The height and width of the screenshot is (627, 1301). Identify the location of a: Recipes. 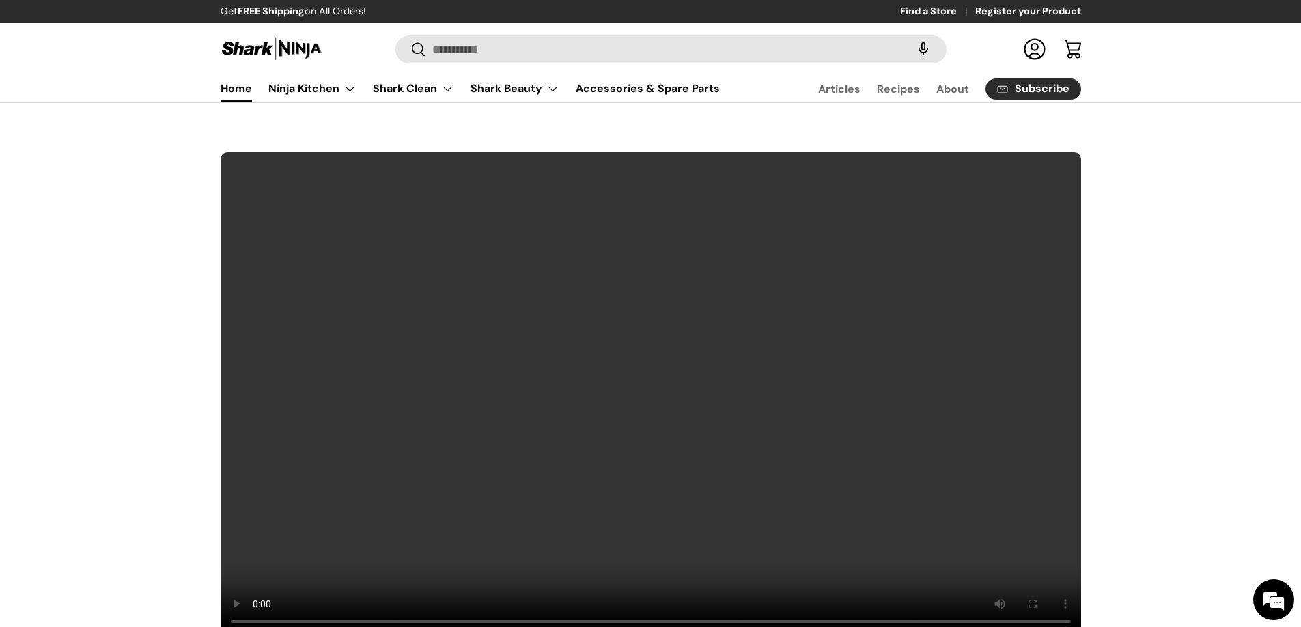
(898, 89).